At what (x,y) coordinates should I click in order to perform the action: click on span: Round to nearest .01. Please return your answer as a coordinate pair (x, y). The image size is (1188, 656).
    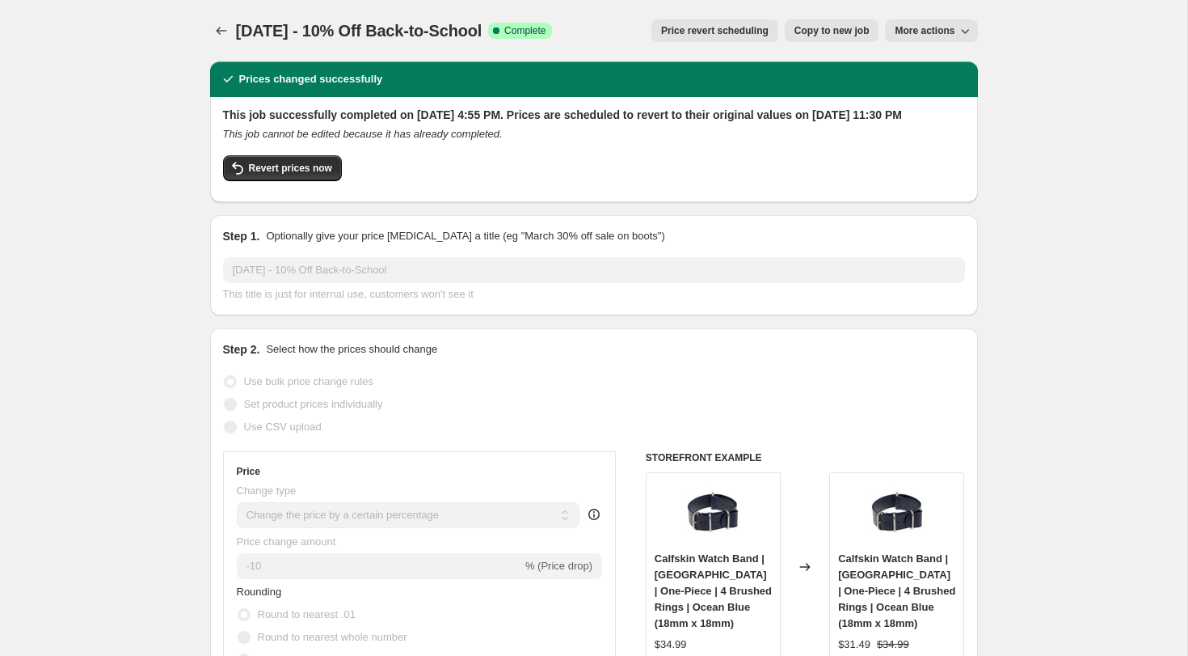
    Looking at the image, I should click on (306, 614).